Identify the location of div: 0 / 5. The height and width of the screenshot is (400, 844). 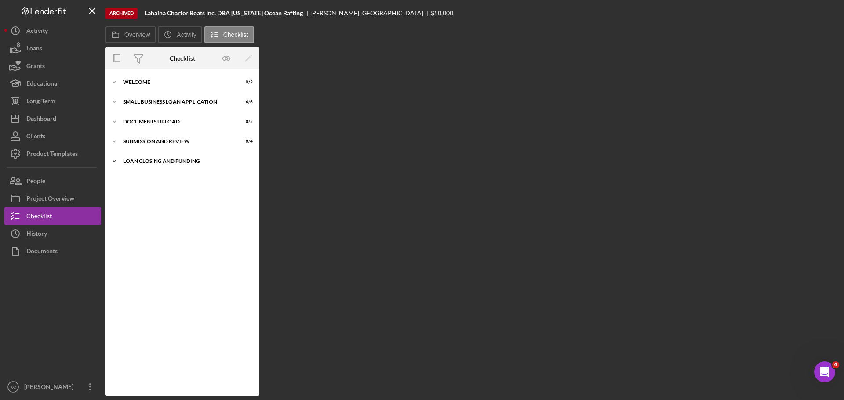
(245, 122).